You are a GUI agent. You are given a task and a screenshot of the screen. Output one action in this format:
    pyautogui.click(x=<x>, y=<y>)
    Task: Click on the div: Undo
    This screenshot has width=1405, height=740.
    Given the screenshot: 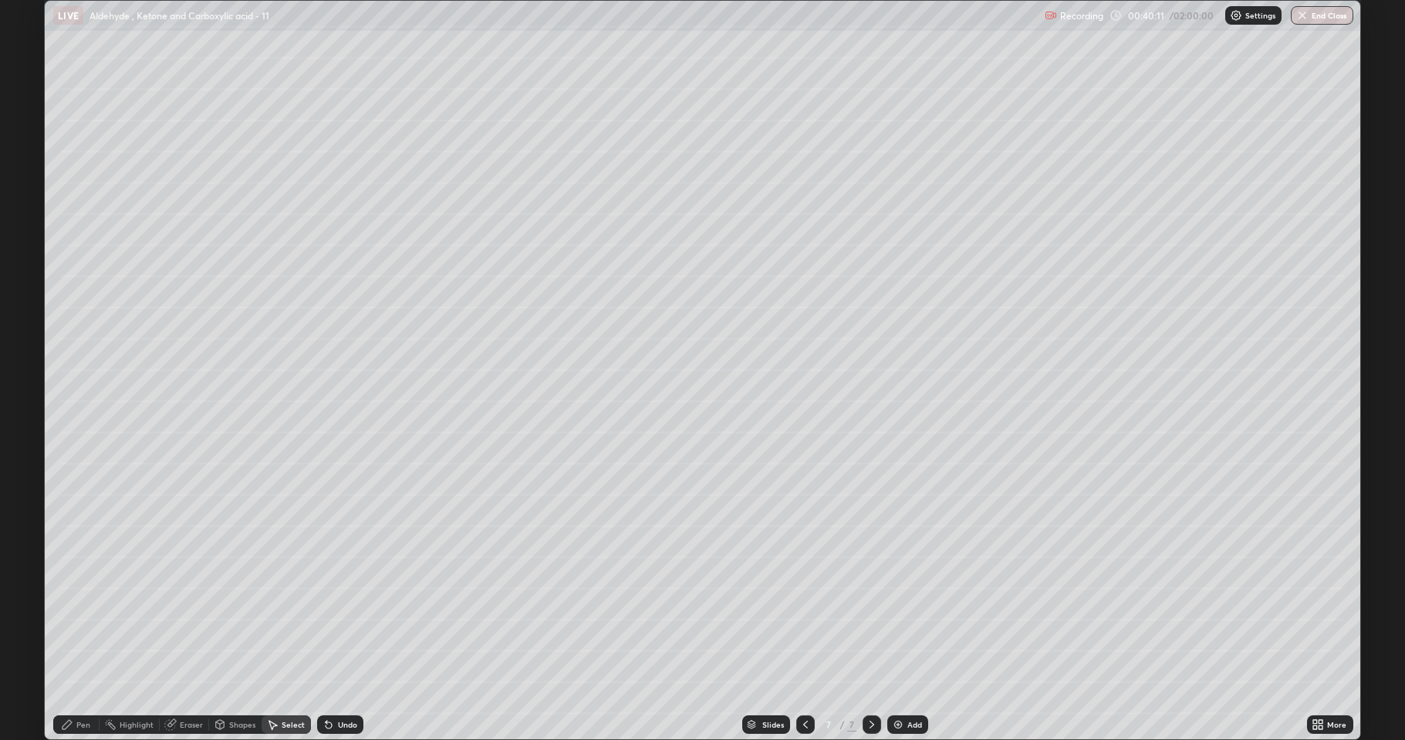 What is the action you would take?
    pyautogui.click(x=347, y=725)
    